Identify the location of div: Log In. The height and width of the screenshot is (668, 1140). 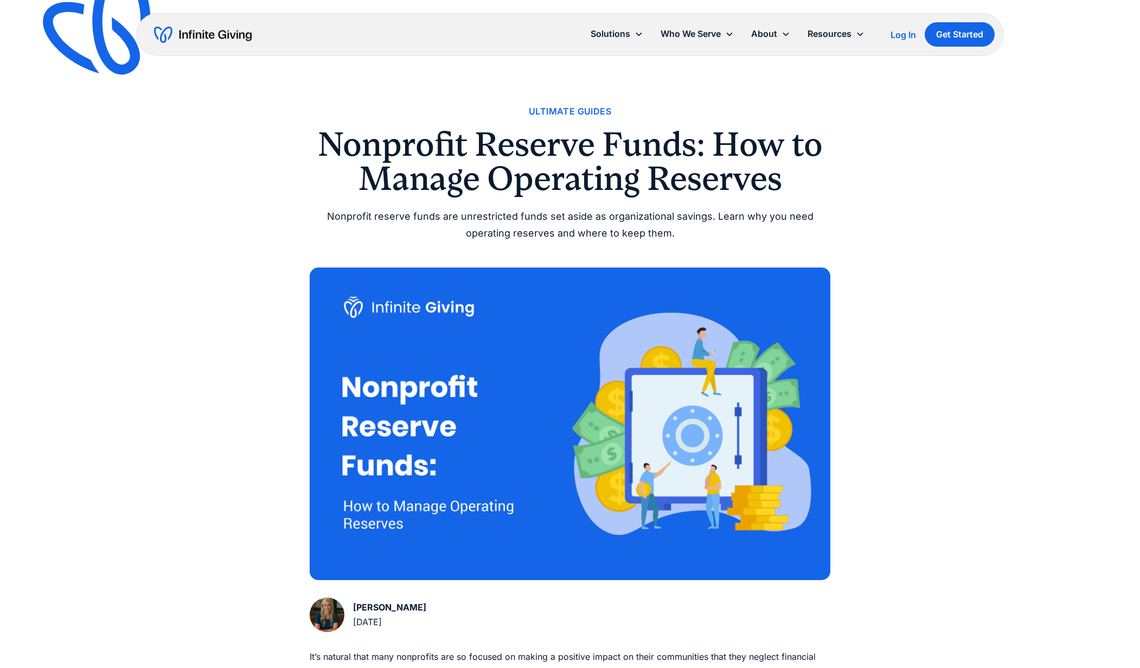
(903, 35).